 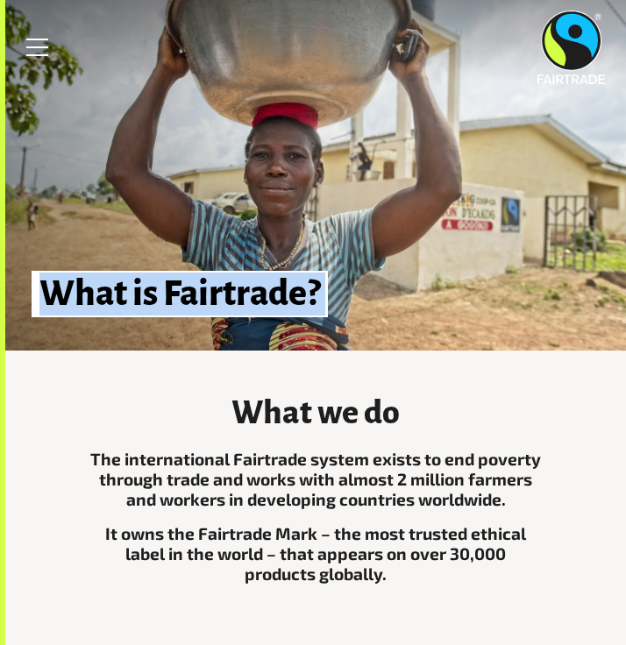 I want to click on h3: What we do, so click(x=315, y=414).